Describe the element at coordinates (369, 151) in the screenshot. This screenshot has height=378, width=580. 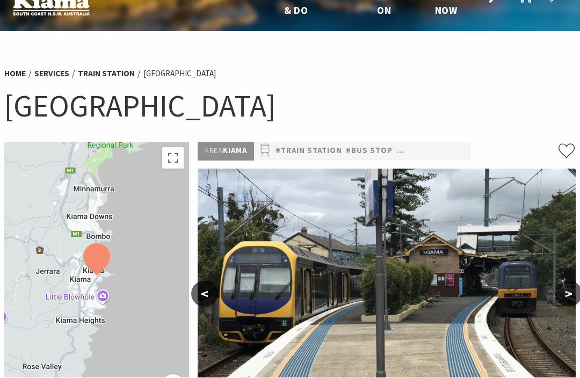
I see `a: #Bus Stop` at that location.